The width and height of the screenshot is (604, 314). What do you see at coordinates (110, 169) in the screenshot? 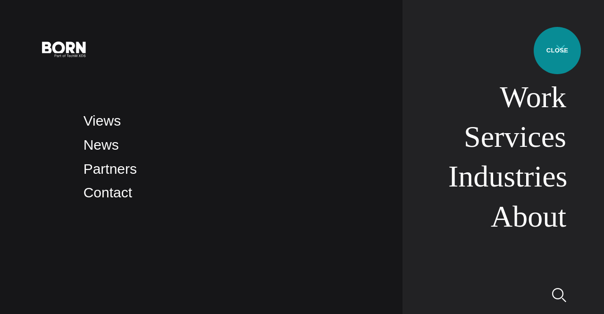
I see `a: Partners` at bounding box center [110, 169].